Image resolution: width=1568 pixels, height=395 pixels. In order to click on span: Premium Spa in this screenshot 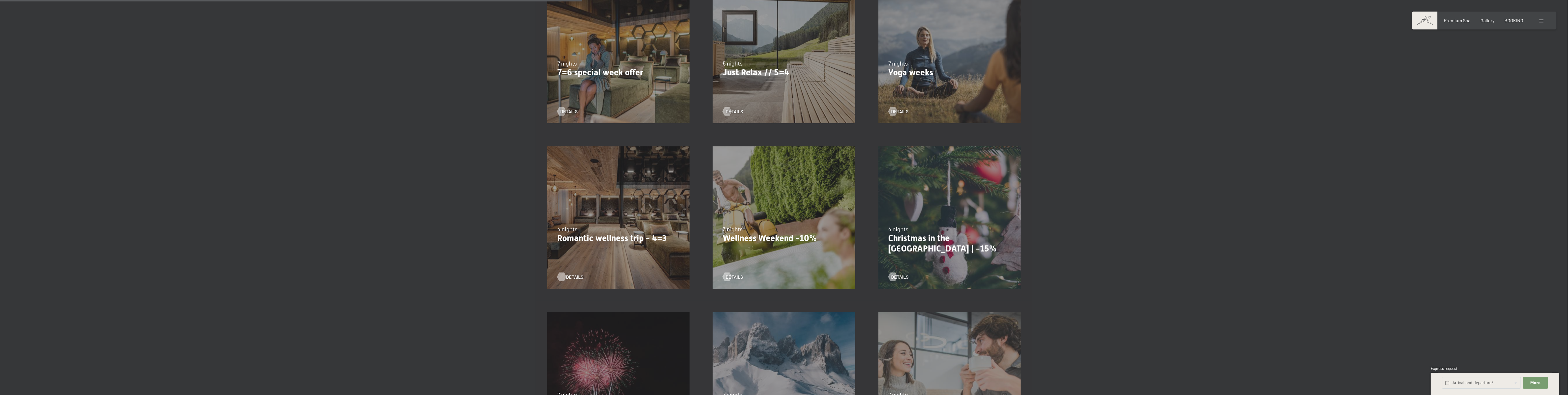, I will do `click(1457, 20)`.